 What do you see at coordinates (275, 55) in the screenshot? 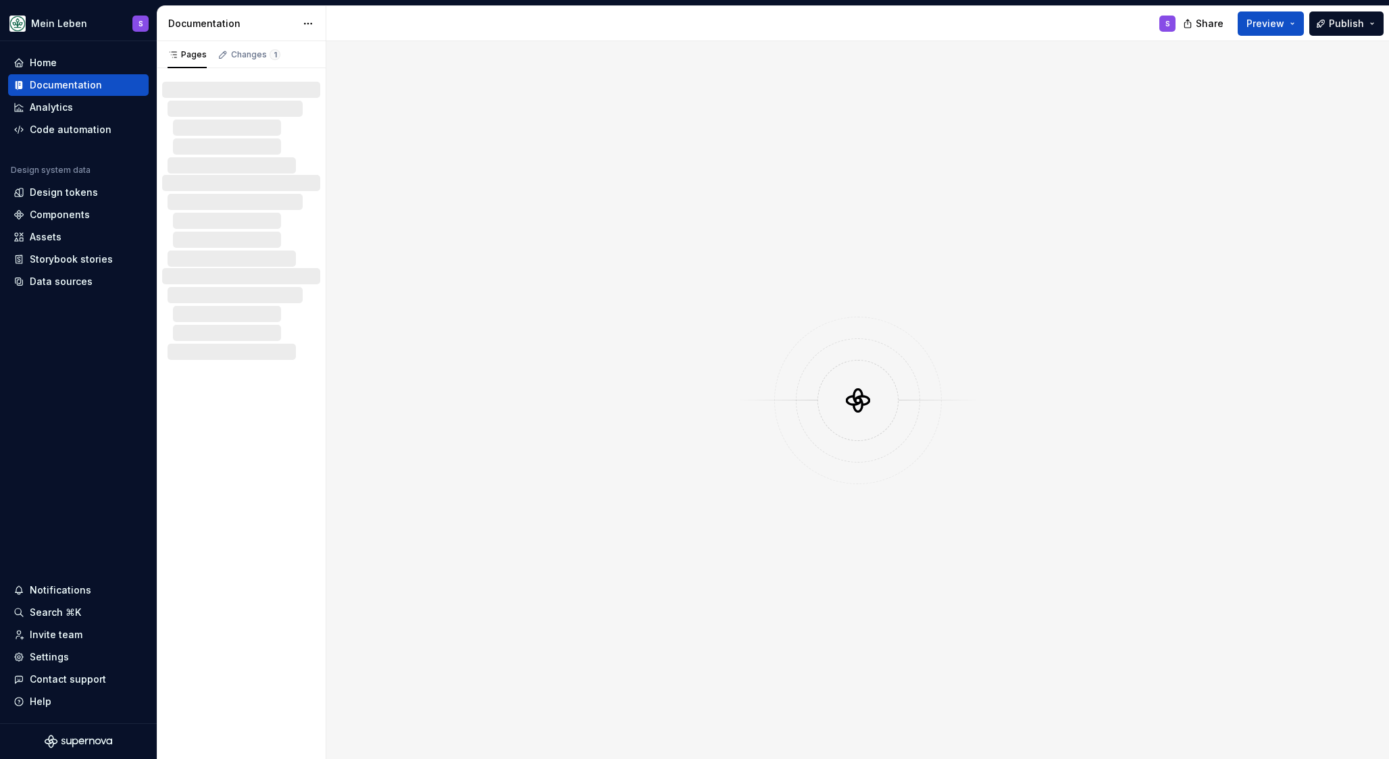
I see `span: 1` at bounding box center [275, 55].